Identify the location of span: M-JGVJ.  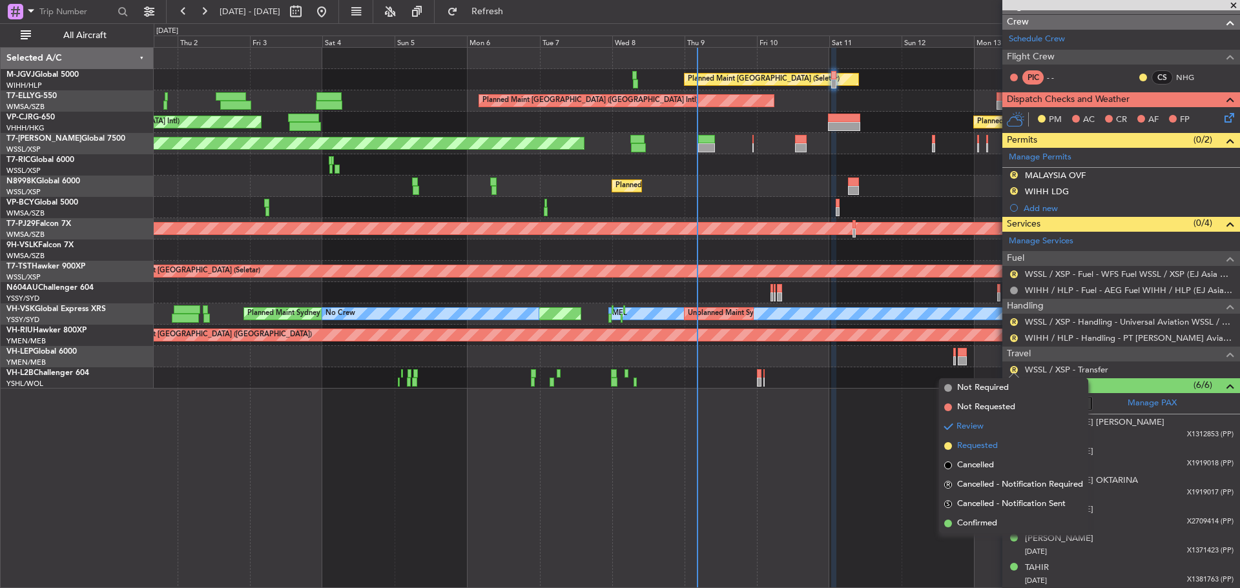
(21, 75).